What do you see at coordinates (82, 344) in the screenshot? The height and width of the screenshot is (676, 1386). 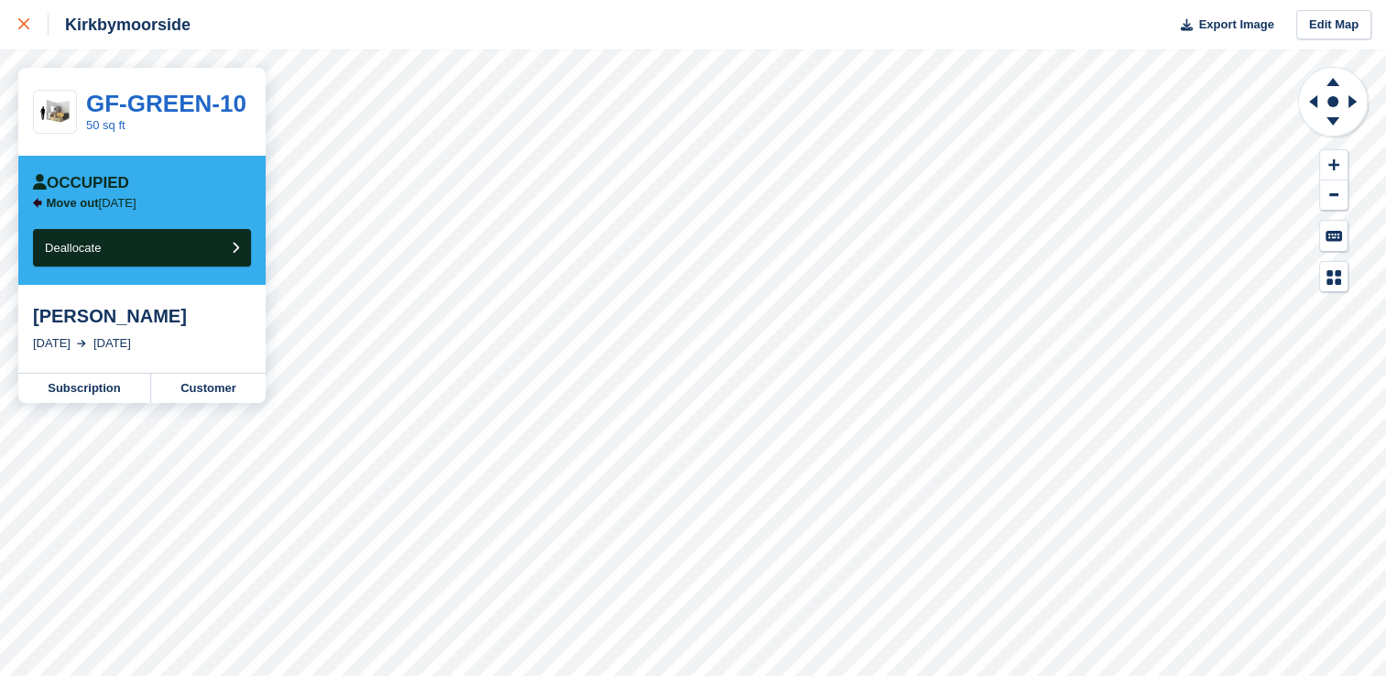 I see `img: arrow-right-light-icn-cde0832a797a2874e46488d9cf13f60e5c3a73dbe684e267c42b8395dfbc2abf.svg` at bounding box center [82, 344].